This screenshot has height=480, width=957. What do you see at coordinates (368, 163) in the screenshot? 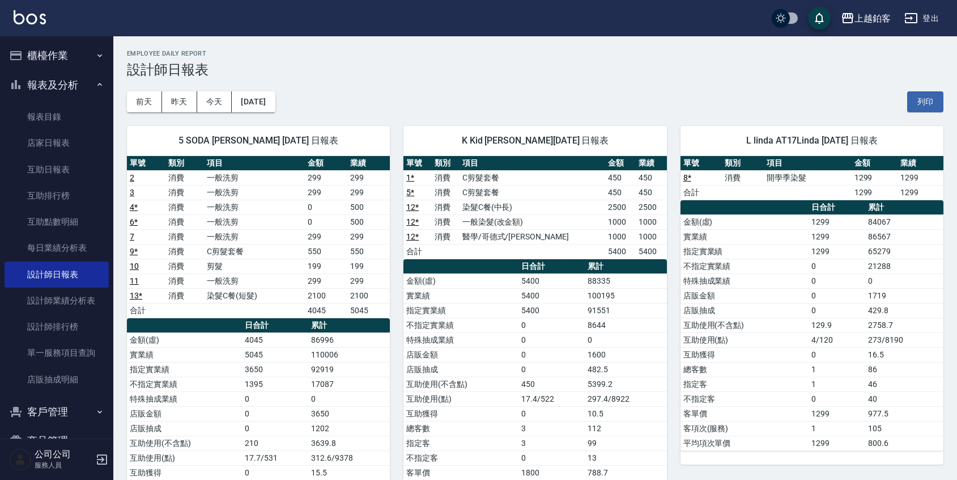
I see `th: 業績` at bounding box center [368, 163].